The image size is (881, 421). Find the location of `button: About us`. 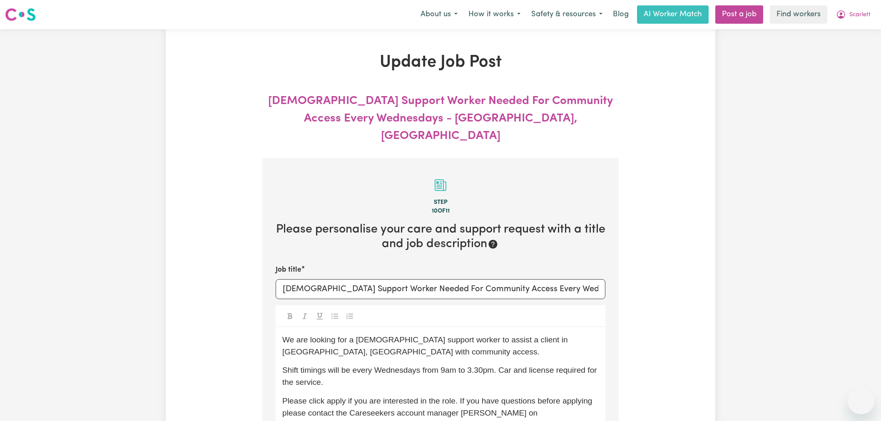

button: About us is located at coordinates (439, 15).